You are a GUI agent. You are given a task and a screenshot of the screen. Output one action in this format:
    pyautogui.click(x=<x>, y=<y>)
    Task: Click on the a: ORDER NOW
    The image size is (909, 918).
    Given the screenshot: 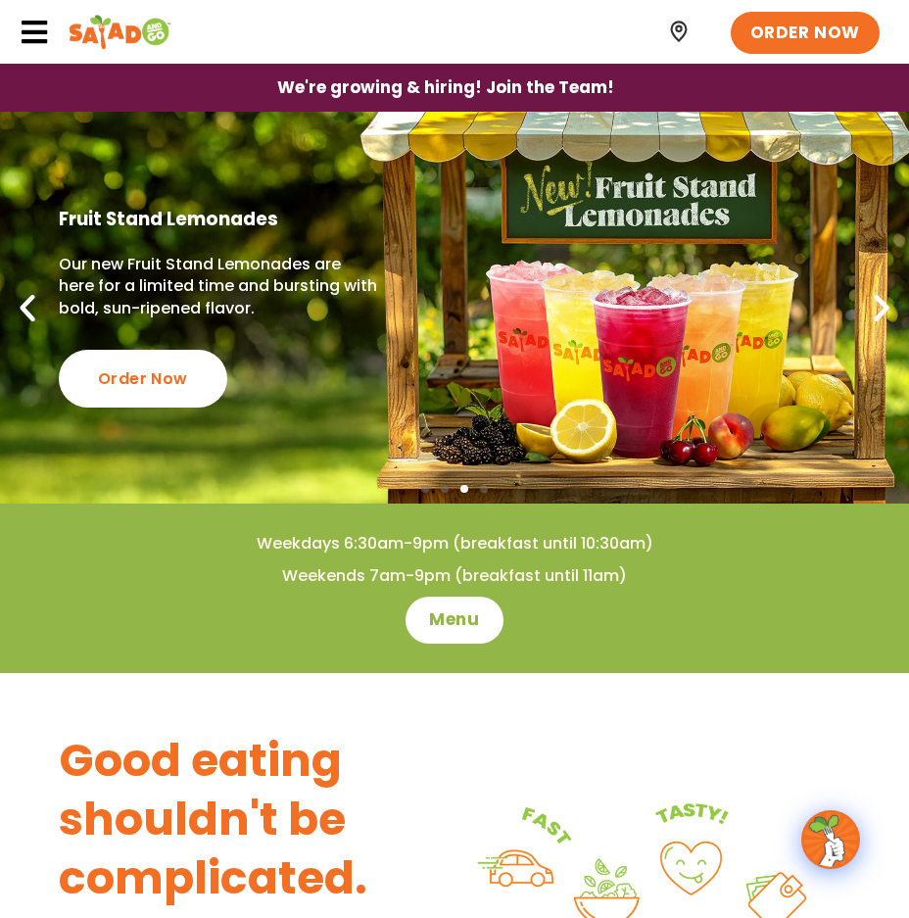 What is the action you would take?
    pyautogui.click(x=805, y=33)
    